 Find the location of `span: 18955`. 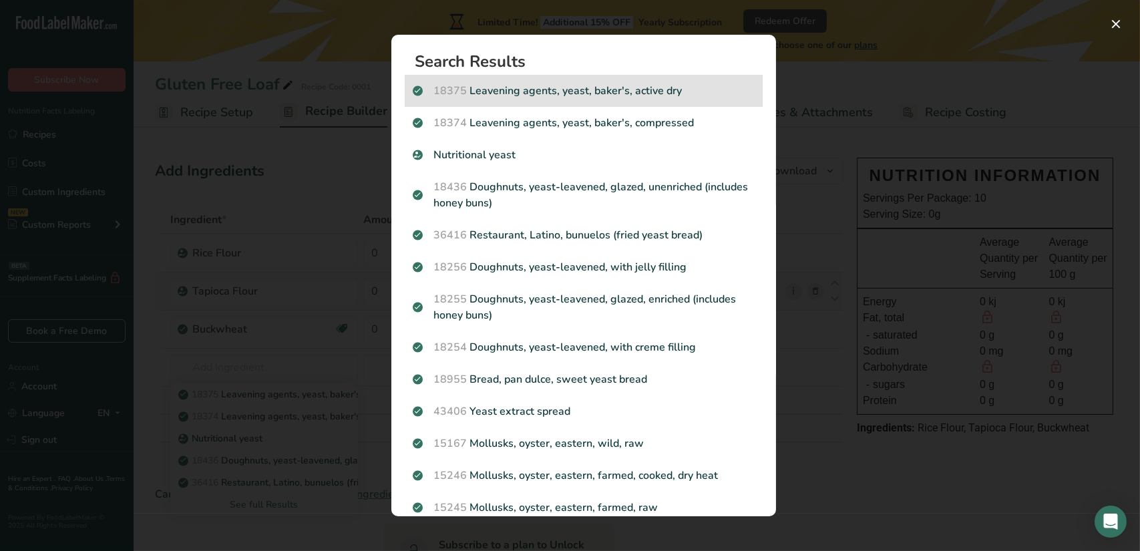

span: 18955 is located at coordinates (451, 379).